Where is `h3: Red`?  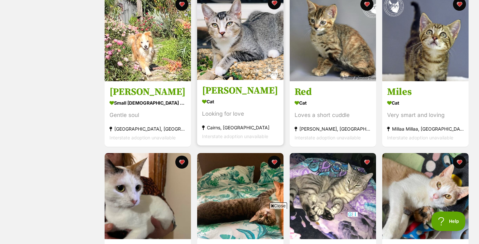 h3: Red is located at coordinates (332, 92).